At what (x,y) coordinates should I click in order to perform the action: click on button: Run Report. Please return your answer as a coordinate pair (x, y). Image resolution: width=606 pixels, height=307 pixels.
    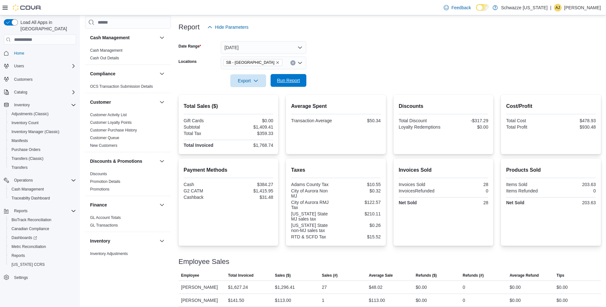
    Looking at the image, I should click on (288, 80).